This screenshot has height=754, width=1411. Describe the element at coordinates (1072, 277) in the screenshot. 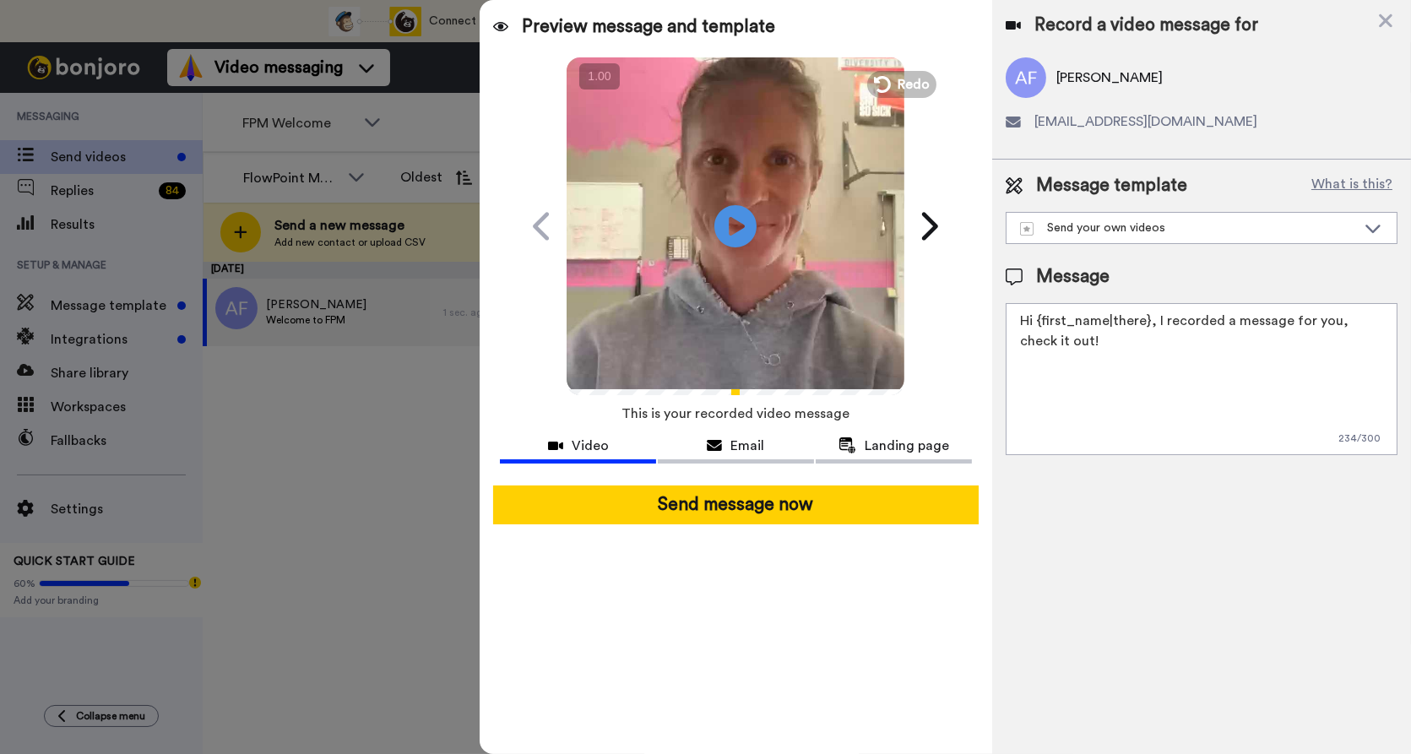

I see `span: Message` at that location.